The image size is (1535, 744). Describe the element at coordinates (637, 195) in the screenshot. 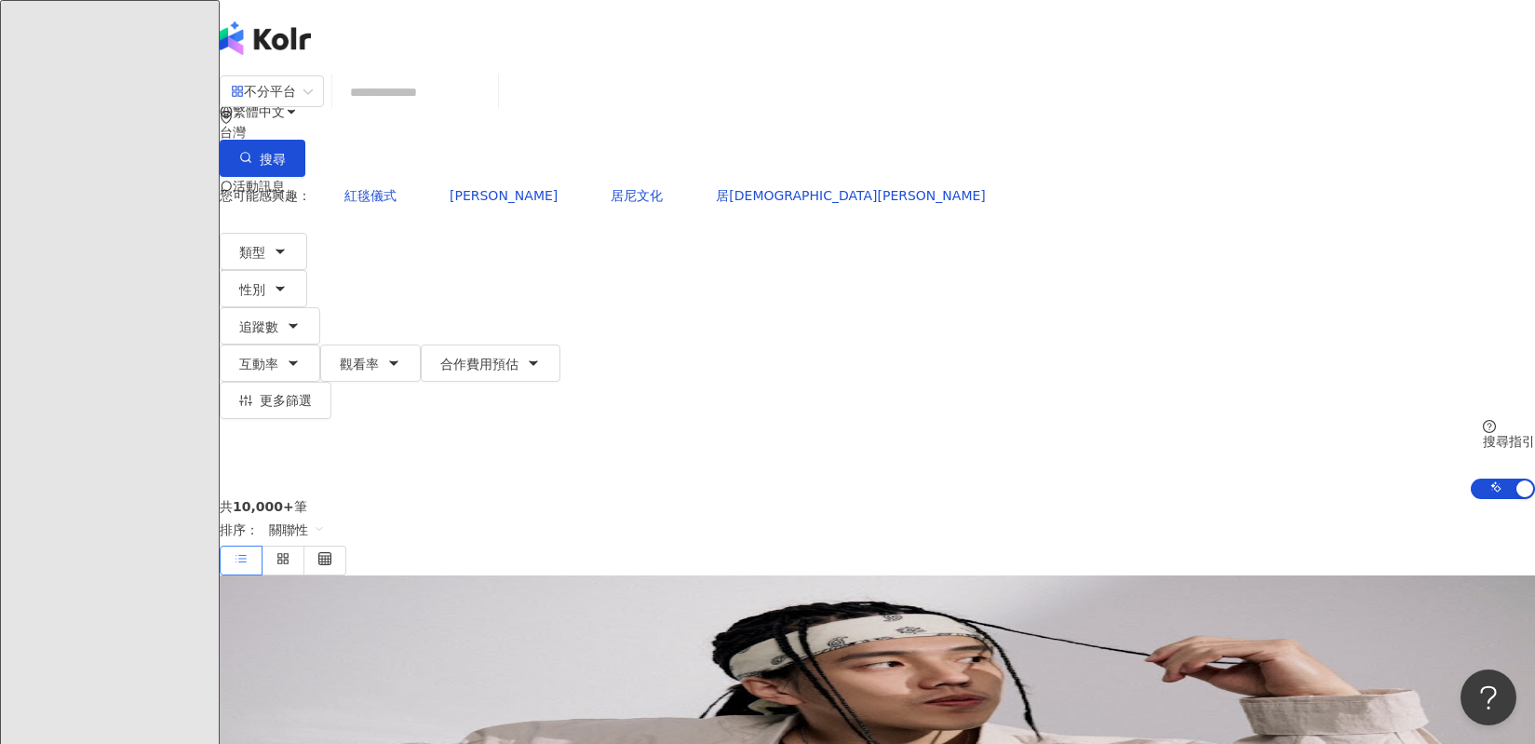

I see `button: 居尼文化` at that location.